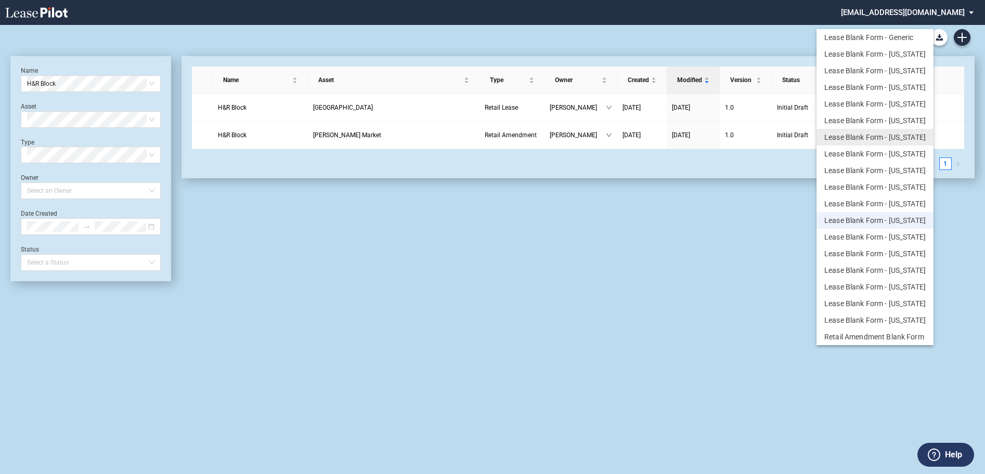  Describe the element at coordinates (875, 37) in the screenshot. I see `button: Lease Blank Form - Generic` at that location.